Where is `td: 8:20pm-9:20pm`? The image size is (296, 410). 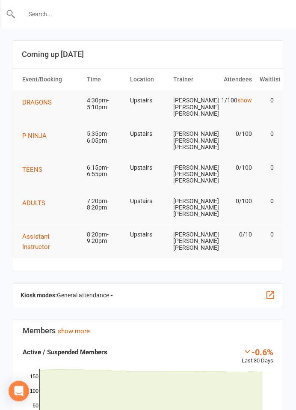
td: 8:20pm-9:20pm is located at coordinates (105, 238).